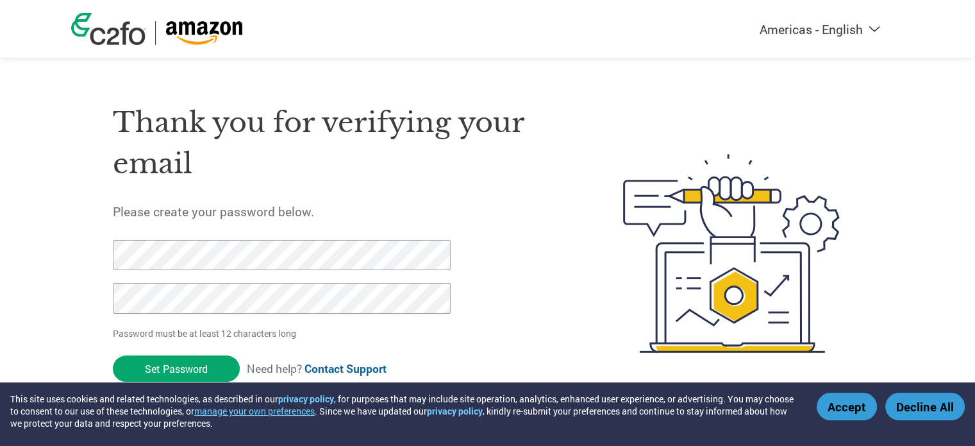  What do you see at coordinates (847, 406) in the screenshot?
I see `button: Accept` at bounding box center [847, 406].